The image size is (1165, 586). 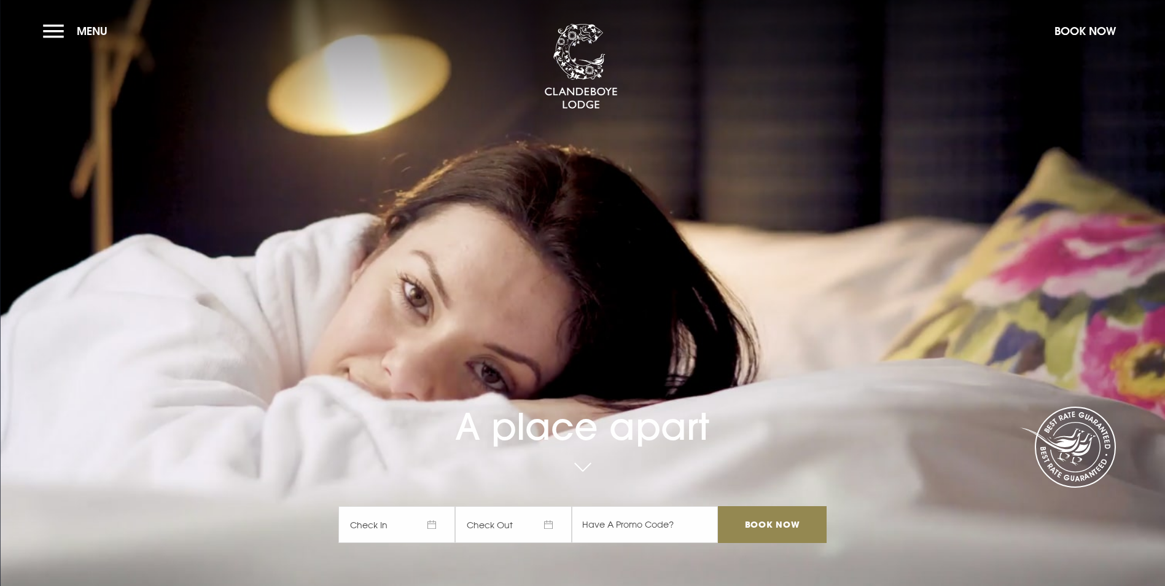 I want to click on span: Check In, so click(x=397, y=524).